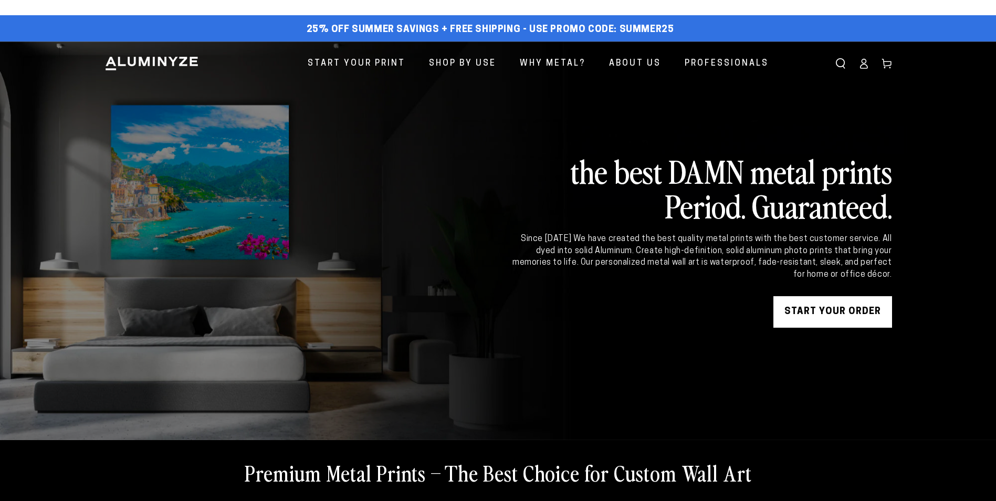 The height and width of the screenshot is (501, 996). Describe the element at coordinates (498, 472) in the screenshot. I see `h2: Premium Metal Prints – The Best Choice for Custom Wall Art` at that location.